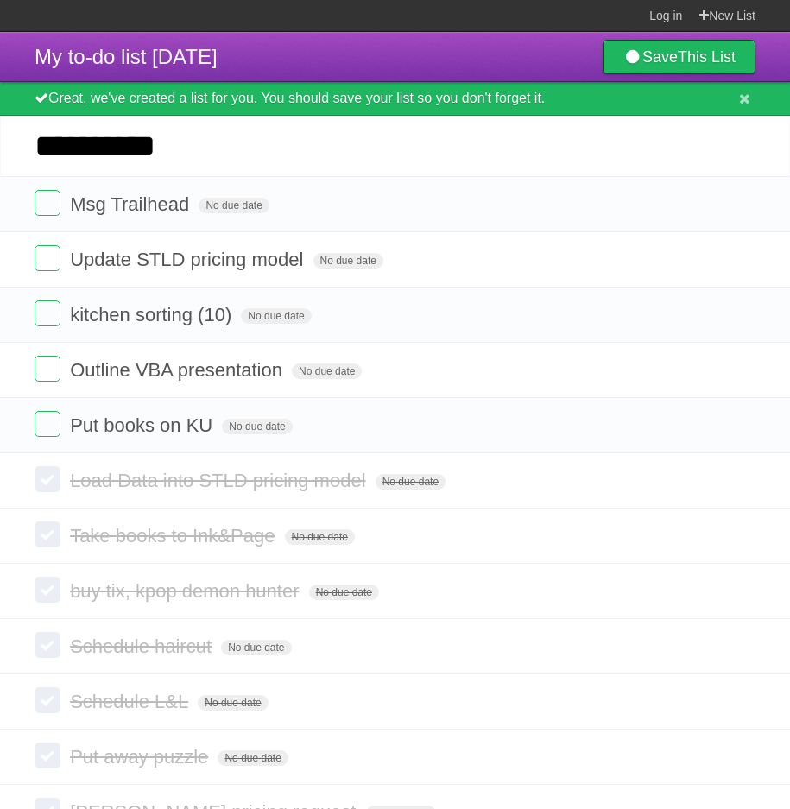 Image resolution: width=790 pixels, height=809 pixels. I want to click on span: Update STLD pricing model, so click(188, 259).